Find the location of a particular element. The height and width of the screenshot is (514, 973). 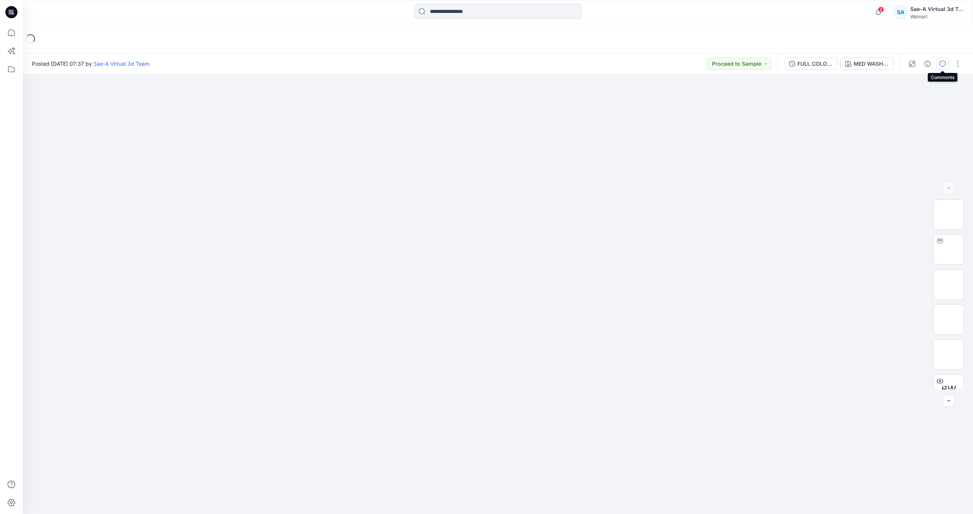

div: FULL COLORWAYS is located at coordinates (815, 64).